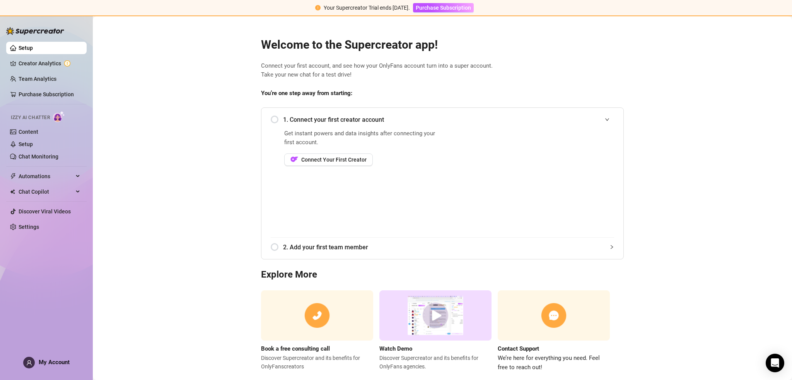  I want to click on span: Get instant powers and data insights after connecting your first account., so click(362, 138).